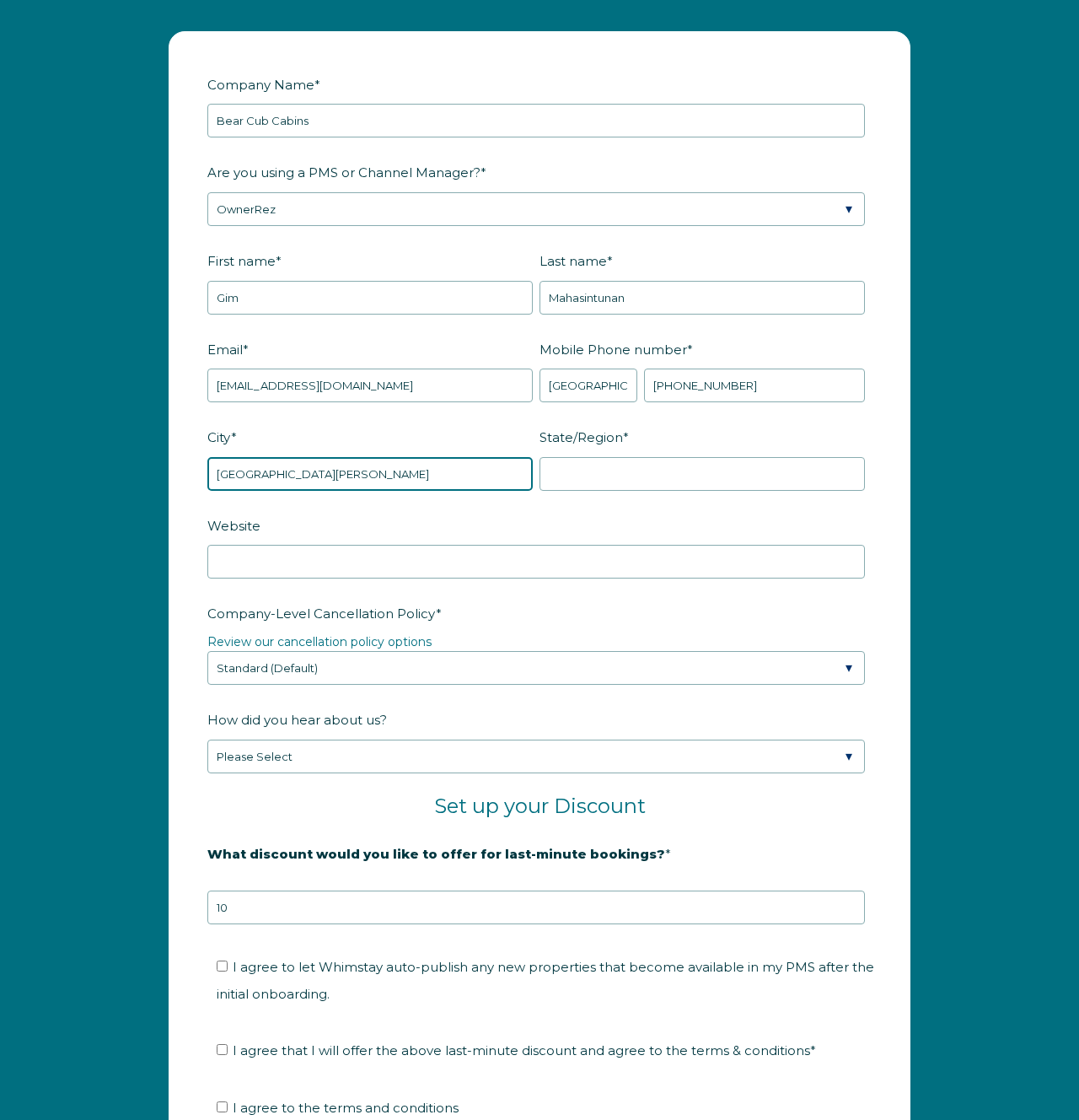 The height and width of the screenshot is (1120, 1079). Describe the element at coordinates (540, 805) in the screenshot. I see `span: Set up your Discount` at that location.